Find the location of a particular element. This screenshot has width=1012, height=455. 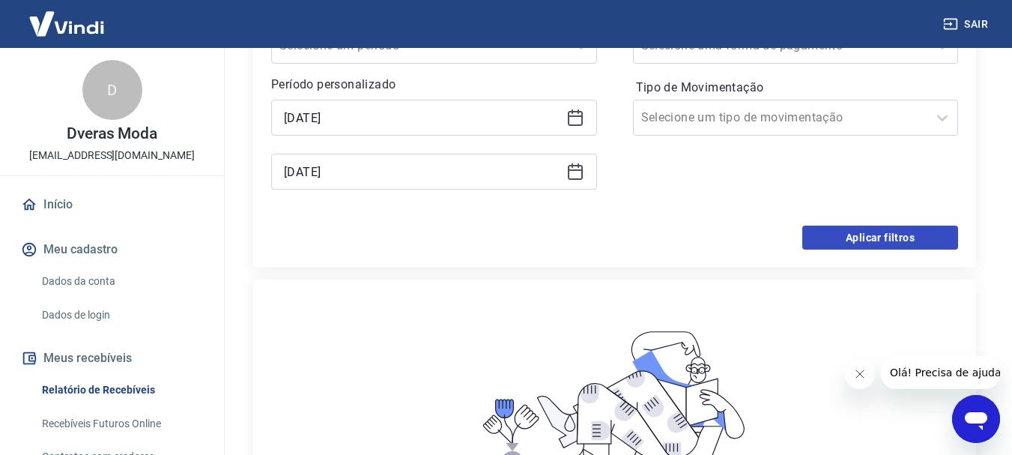

button: Meus recebíveis is located at coordinates (112, 358).